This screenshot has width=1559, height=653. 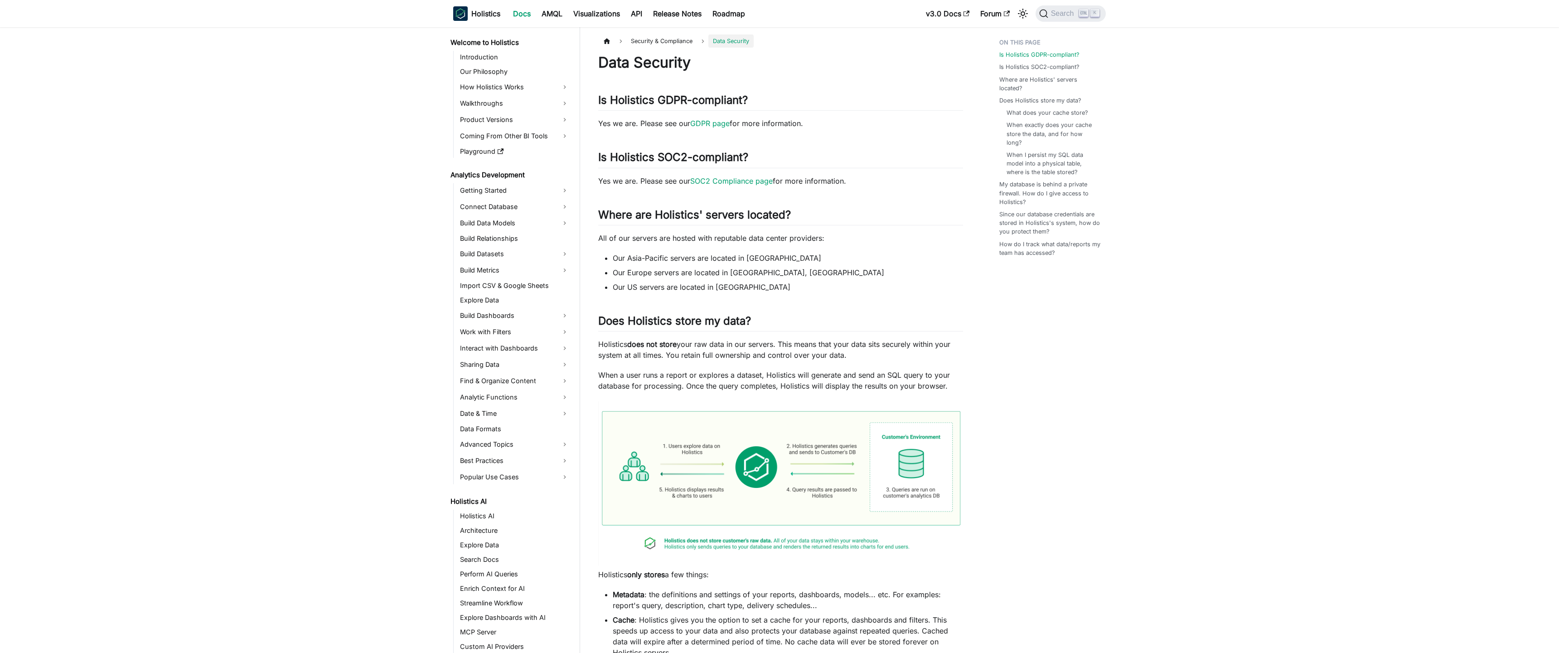 What do you see at coordinates (1039, 67) in the screenshot?
I see `a: Is Holistics SOC2-compliant?` at bounding box center [1039, 67].